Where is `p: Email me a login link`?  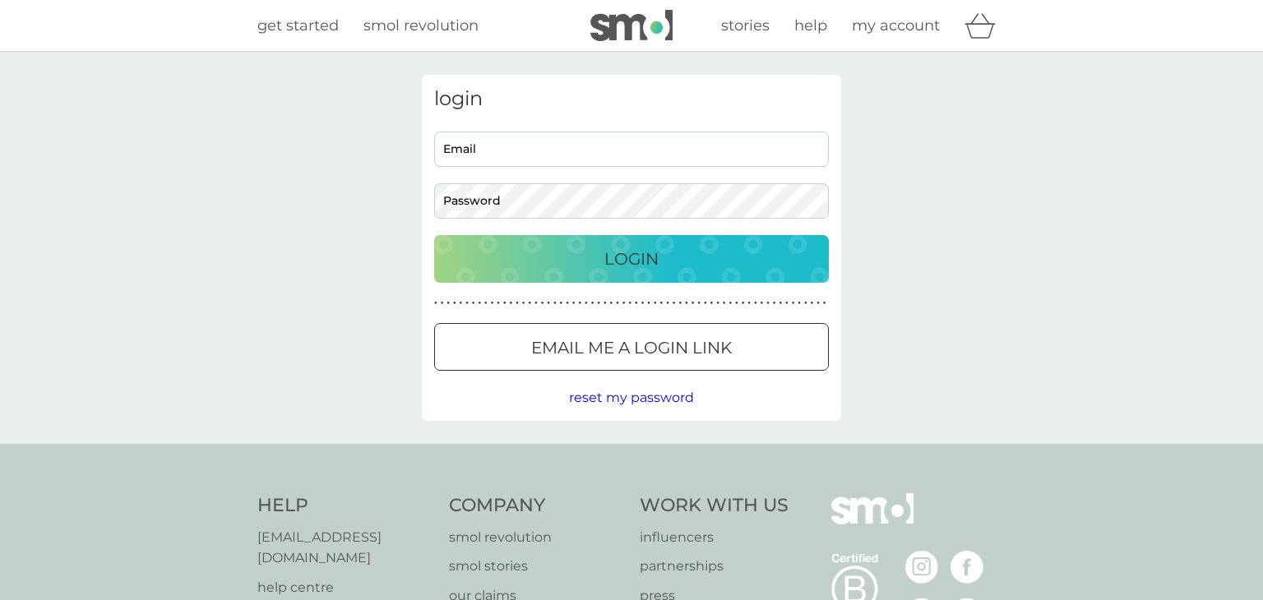 p: Email me a login link is located at coordinates (632, 348).